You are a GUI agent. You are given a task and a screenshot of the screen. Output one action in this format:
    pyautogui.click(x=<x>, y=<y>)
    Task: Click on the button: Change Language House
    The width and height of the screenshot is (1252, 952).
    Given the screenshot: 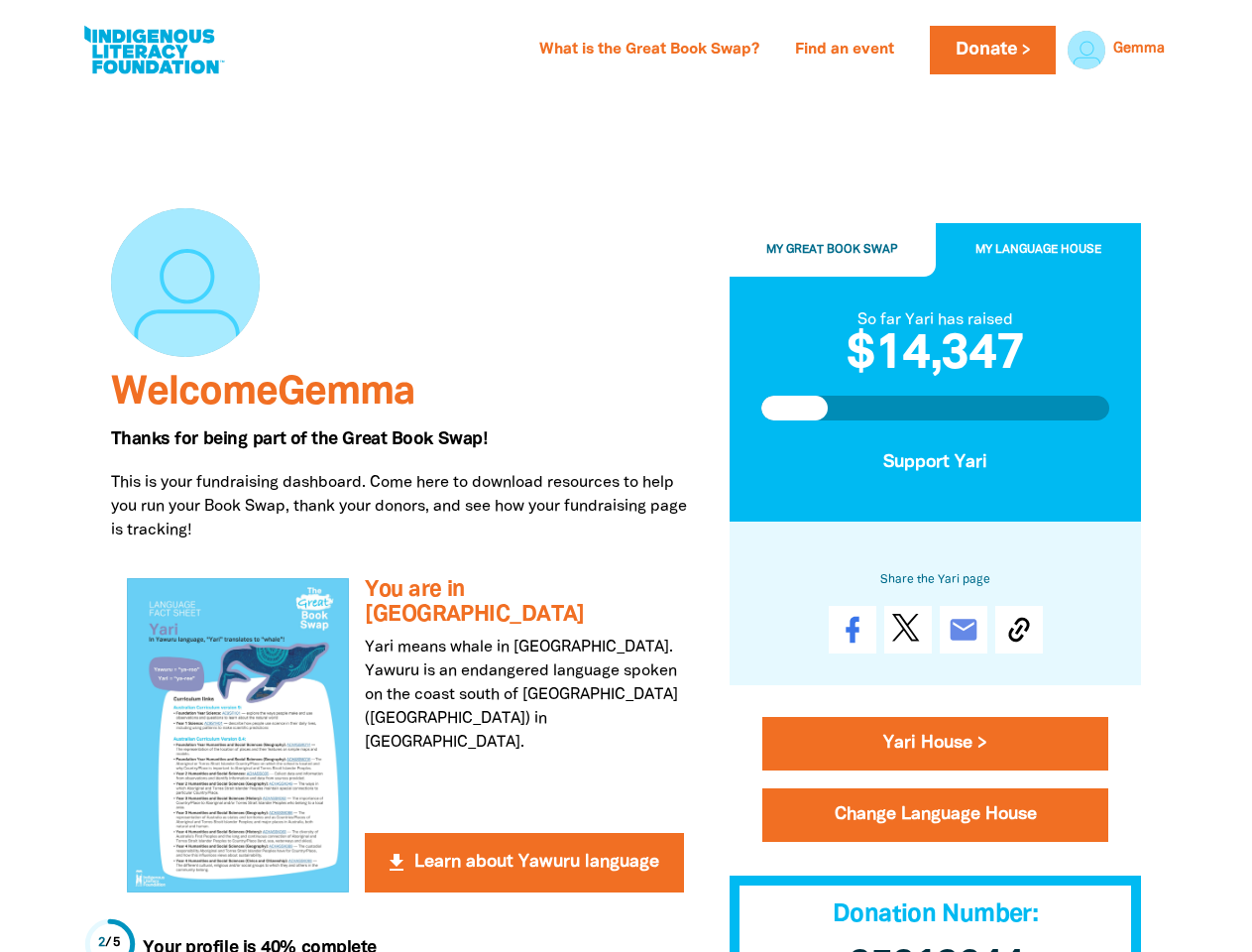 What is the action you would take?
    pyautogui.click(x=936, y=816)
    